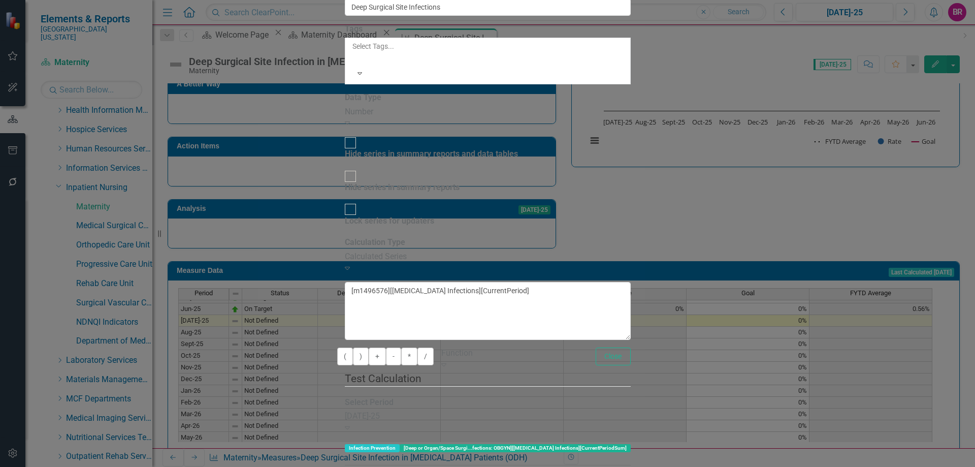 The width and height of the screenshot is (975, 467). I want to click on div: Calculated Series, so click(488, 257).